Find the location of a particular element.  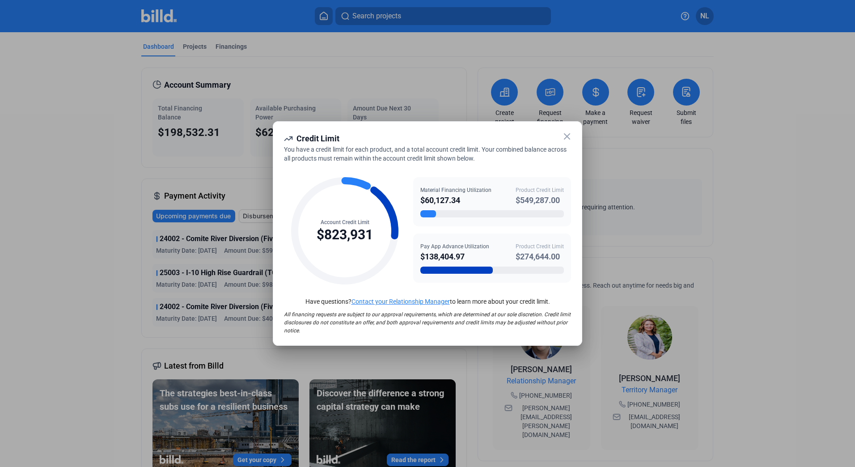

div: Pay App Advance Utilization is located at coordinates (455, 246).